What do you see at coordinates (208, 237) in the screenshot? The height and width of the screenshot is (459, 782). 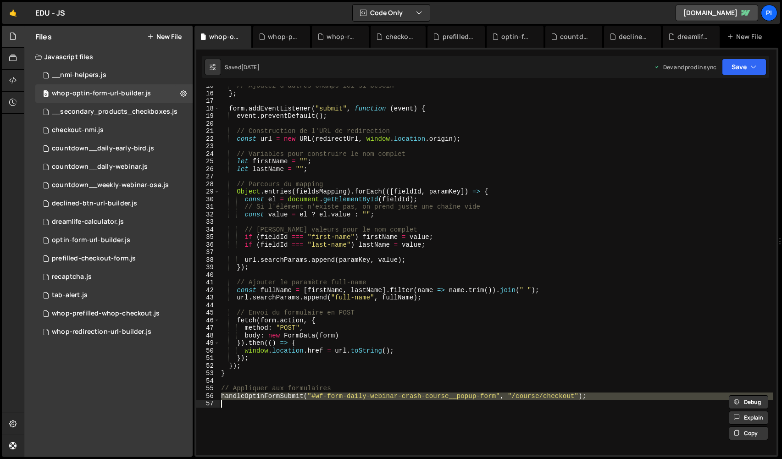 I see `div: 35` at bounding box center [208, 237].